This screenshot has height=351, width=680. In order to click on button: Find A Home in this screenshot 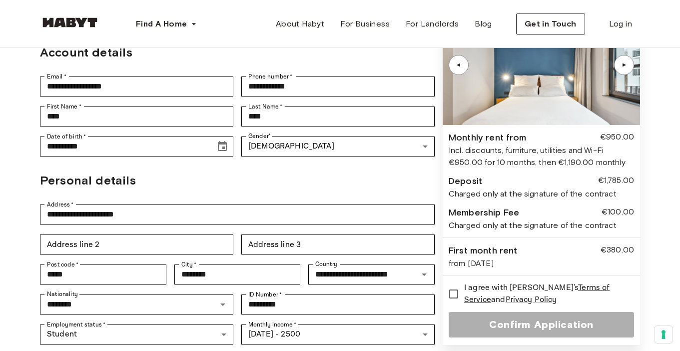, I will do `click(166, 24)`.